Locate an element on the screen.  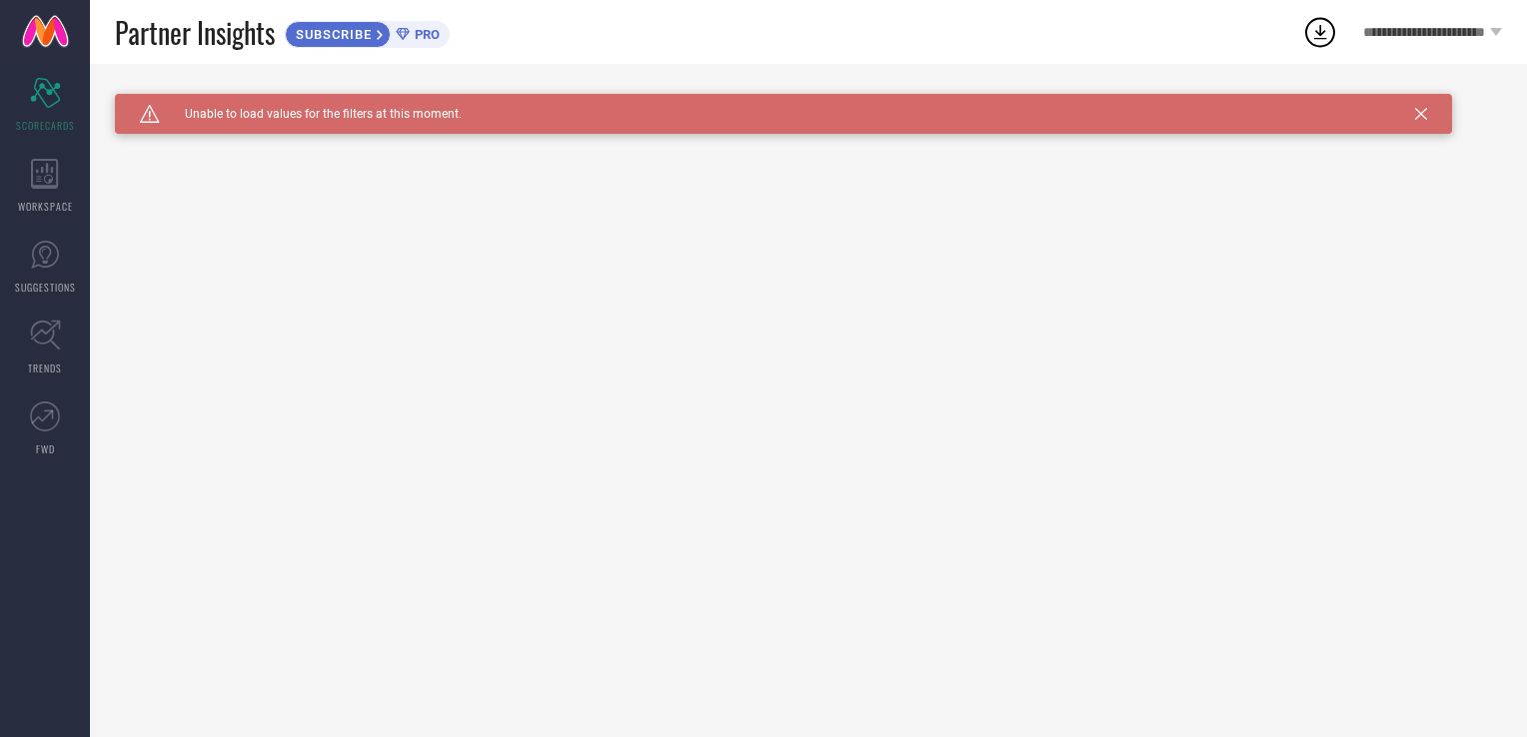
span: FWD is located at coordinates (45, 449).